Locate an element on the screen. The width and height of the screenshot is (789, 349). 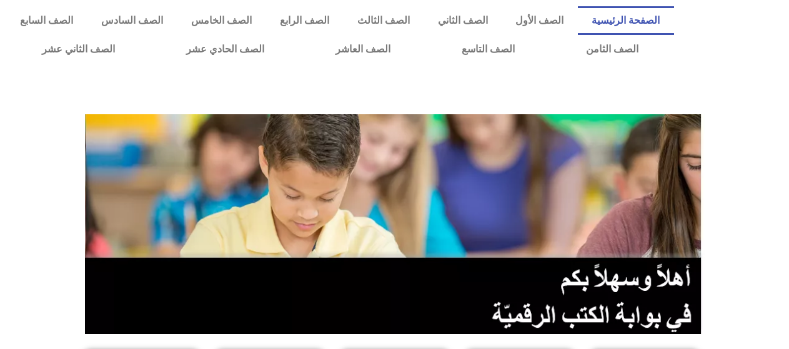
a: الصفحة الرئيسية is located at coordinates (626, 21).